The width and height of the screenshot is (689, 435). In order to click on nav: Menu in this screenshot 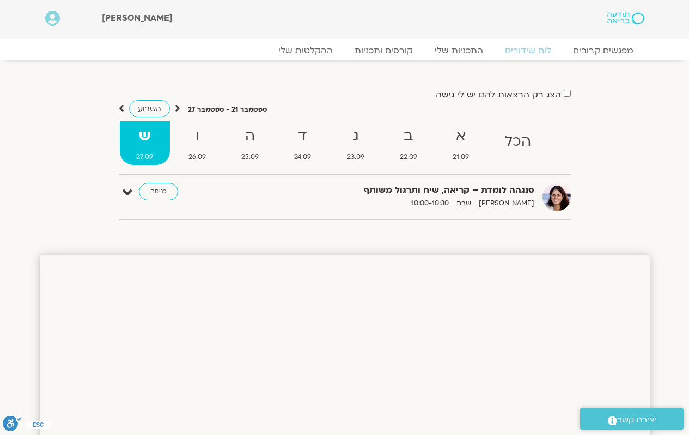, I will do `click(345, 51)`.